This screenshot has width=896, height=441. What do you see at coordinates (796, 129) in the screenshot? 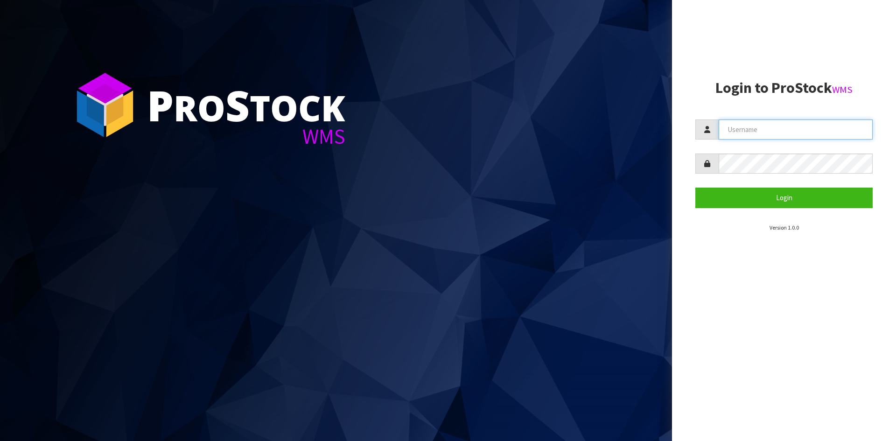
I see `input: Username` at bounding box center [796, 129].